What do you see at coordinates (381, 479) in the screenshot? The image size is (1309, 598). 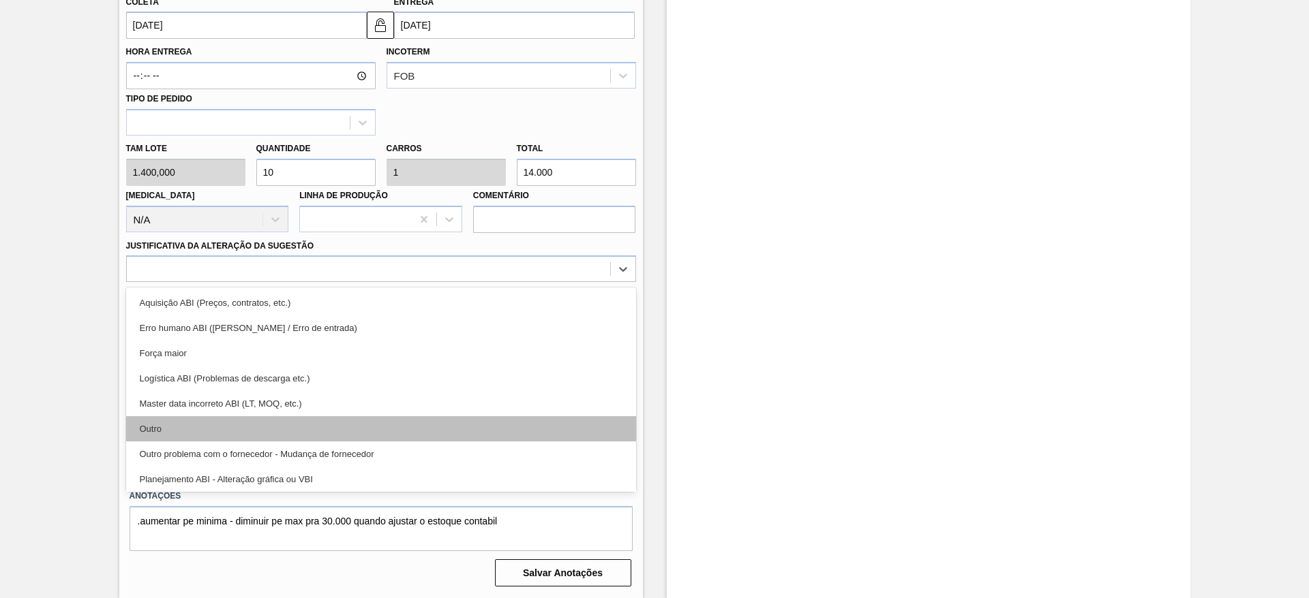 I see `div: Planejamento ABI - Alteração gráfica ou VBI` at bounding box center [381, 479].